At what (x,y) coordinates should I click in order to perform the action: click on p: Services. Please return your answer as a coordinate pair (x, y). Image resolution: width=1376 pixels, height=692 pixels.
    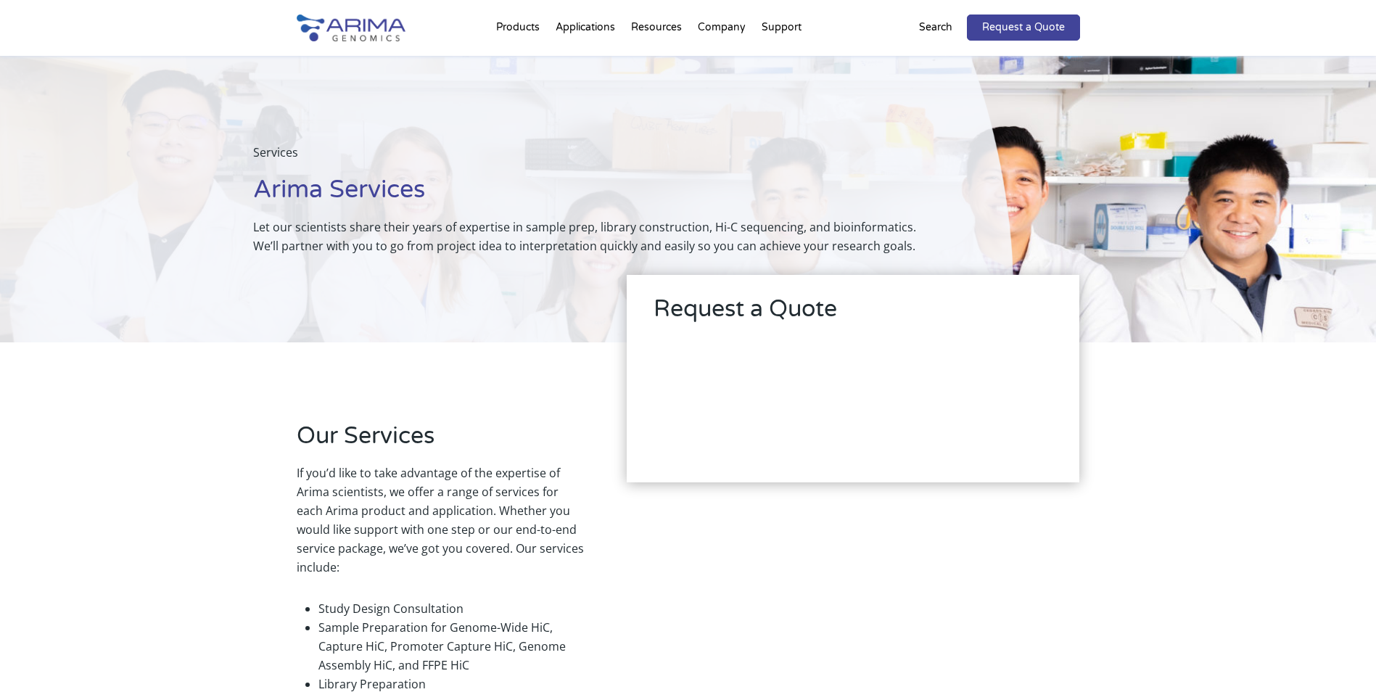
    Looking at the image, I should click on (597, 158).